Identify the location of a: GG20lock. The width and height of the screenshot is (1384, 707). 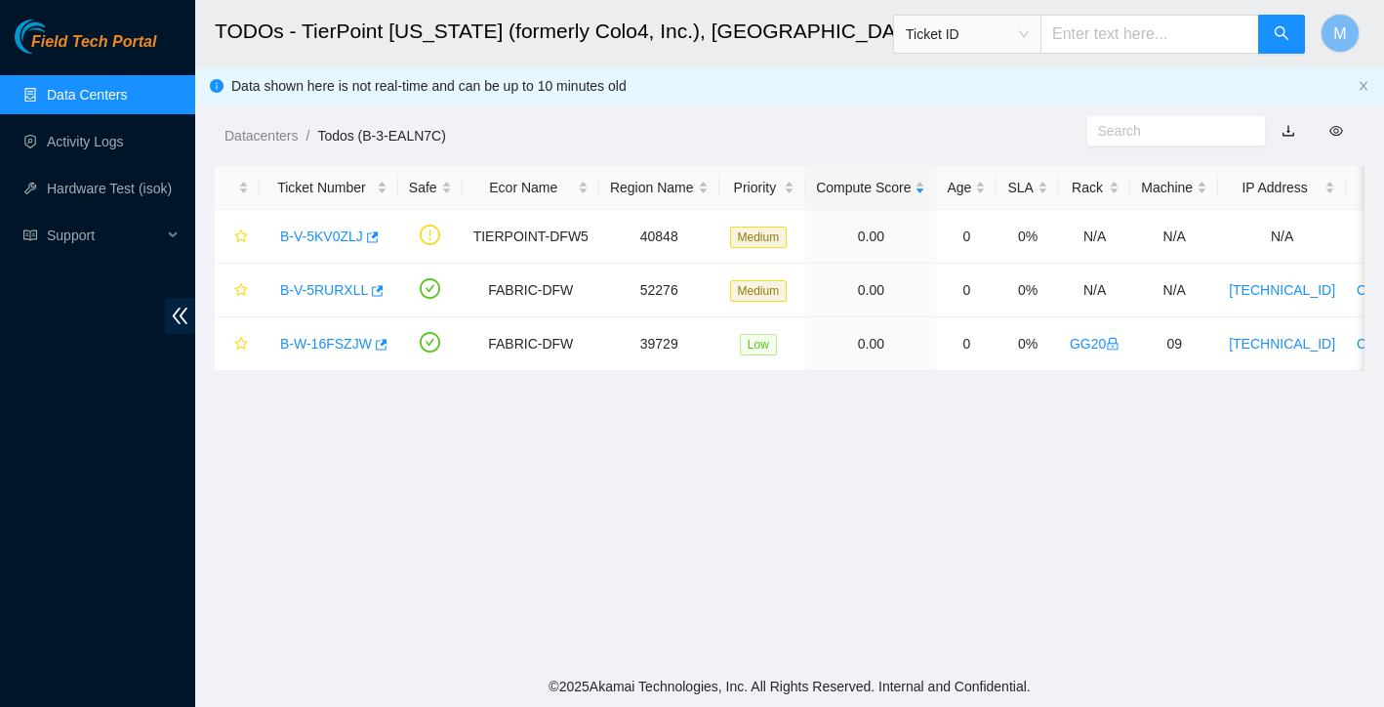
(1094, 344).